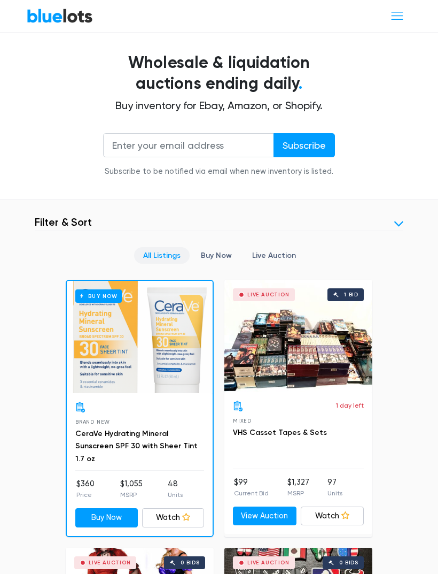 This screenshot has width=438, height=574. What do you see at coordinates (219, 172) in the screenshot?
I see `div: Subscribe to be notified via email when new inventory is listed.` at bounding box center [219, 172].